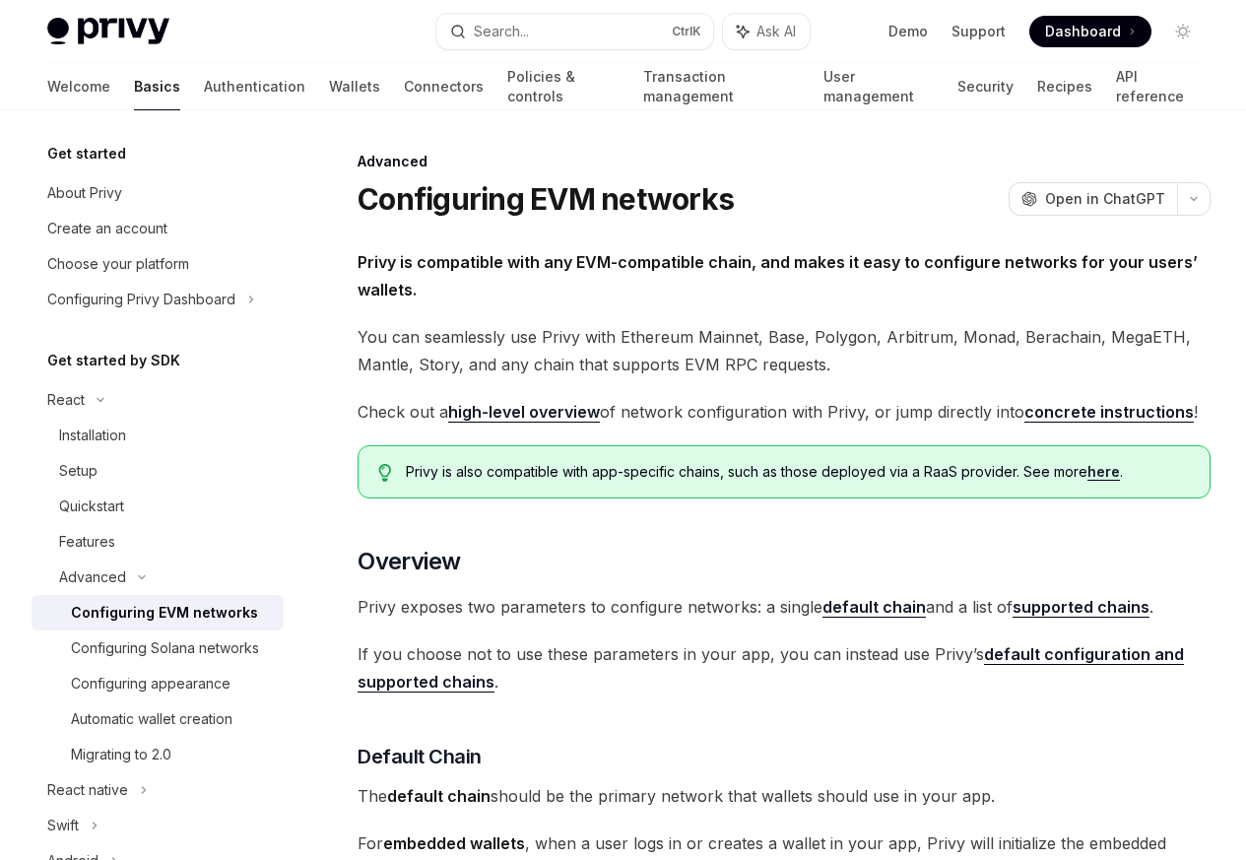 The height and width of the screenshot is (860, 1246). Describe the element at coordinates (88, 790) in the screenshot. I see `div: React native` at that location.